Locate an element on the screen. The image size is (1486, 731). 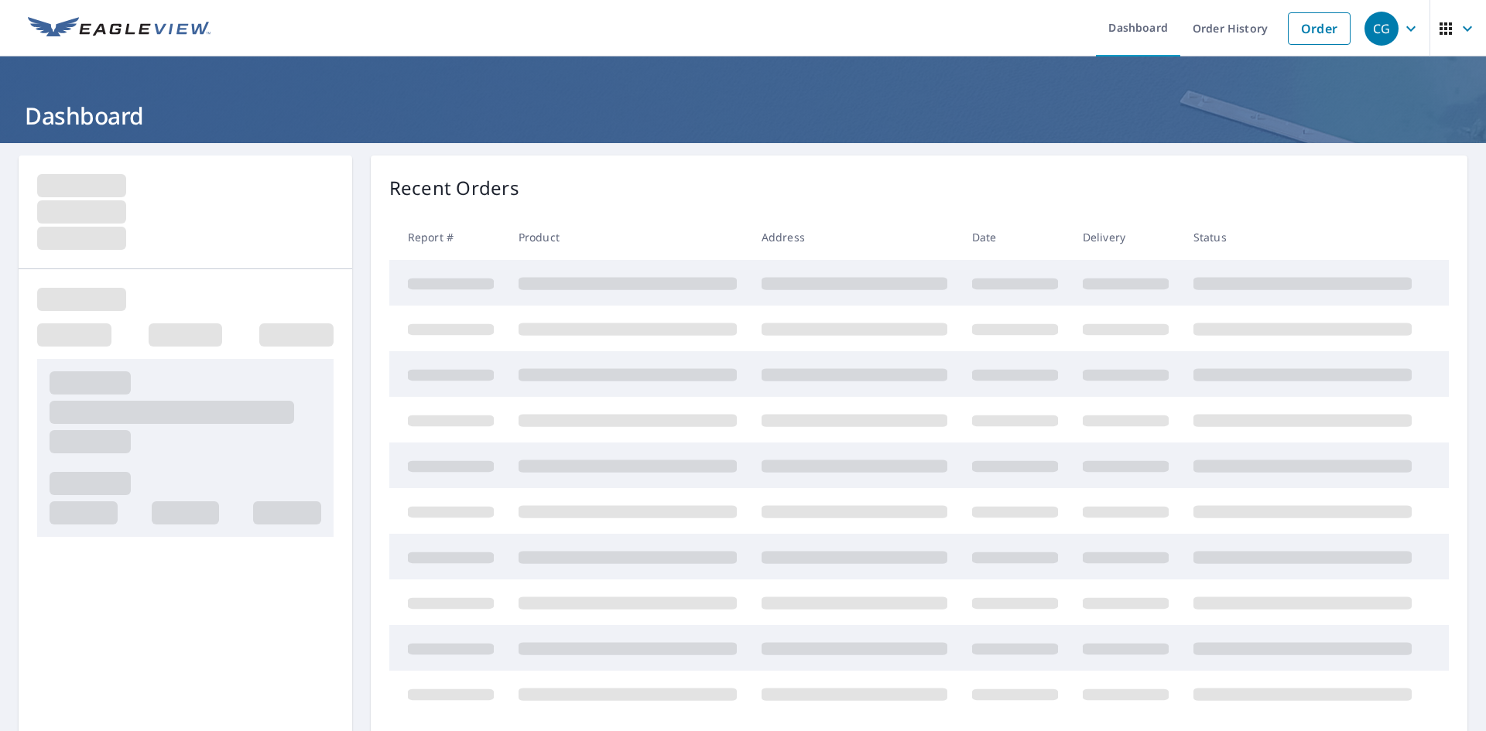
th: Date is located at coordinates (1015, 237).